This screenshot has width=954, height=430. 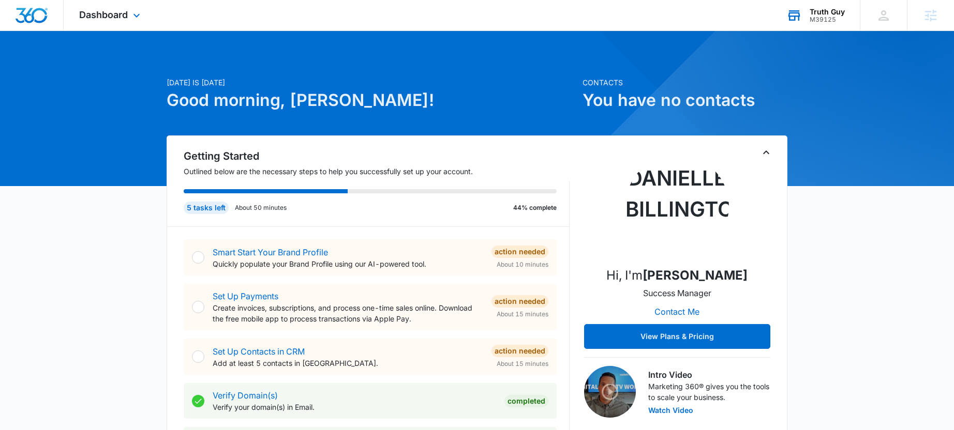 What do you see at coordinates (348, 264) in the screenshot?
I see `p: Quickly populate your Brand Profile using our AI-powered tool.` at bounding box center [348, 264].